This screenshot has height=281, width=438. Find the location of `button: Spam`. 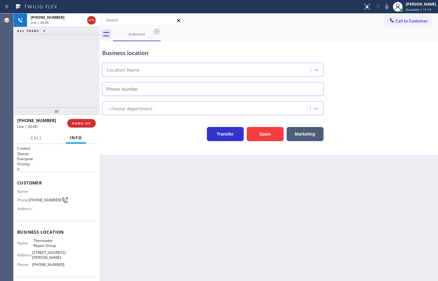

button: Spam is located at coordinates (265, 134).